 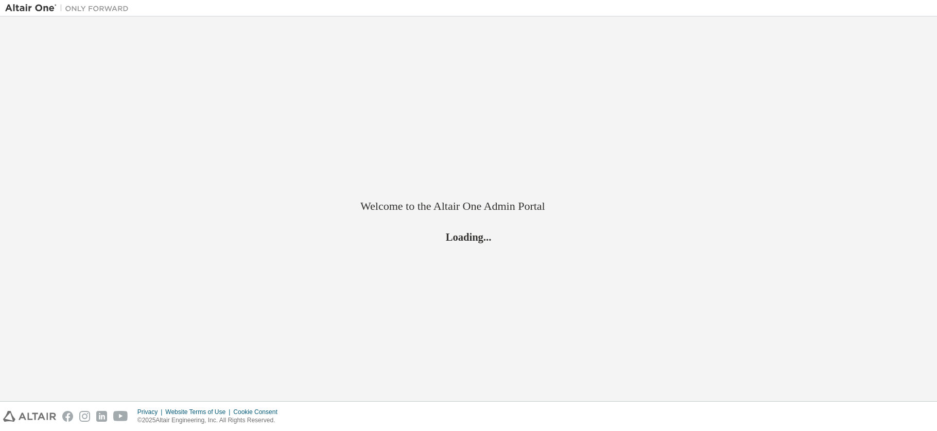 I want to click on p: © 2025 Altair Engineering, Inc. All Rights Reserved., so click(x=211, y=420).